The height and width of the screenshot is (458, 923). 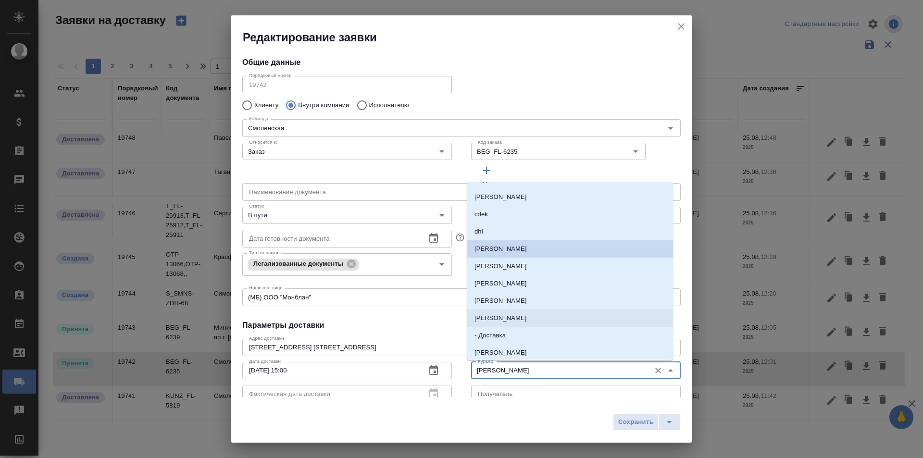 What do you see at coordinates (636, 422) in the screenshot?
I see `button: Сохранить` at bounding box center [636, 422].